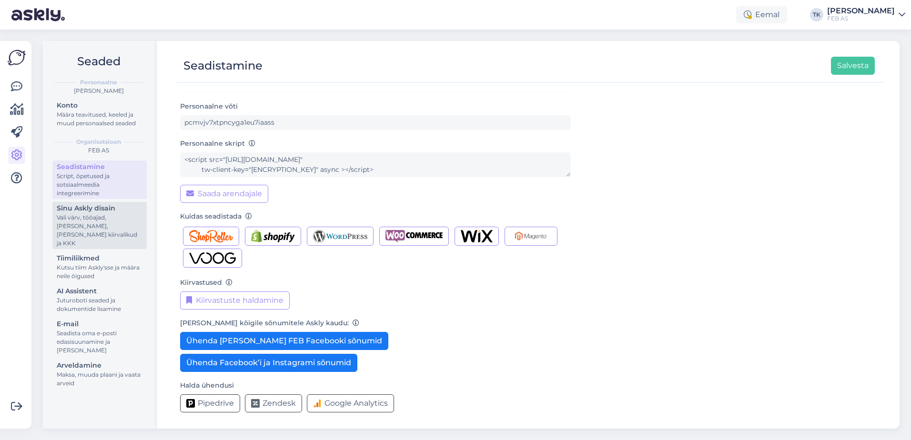  I want to click on button: Pipedrive, so click(210, 404).